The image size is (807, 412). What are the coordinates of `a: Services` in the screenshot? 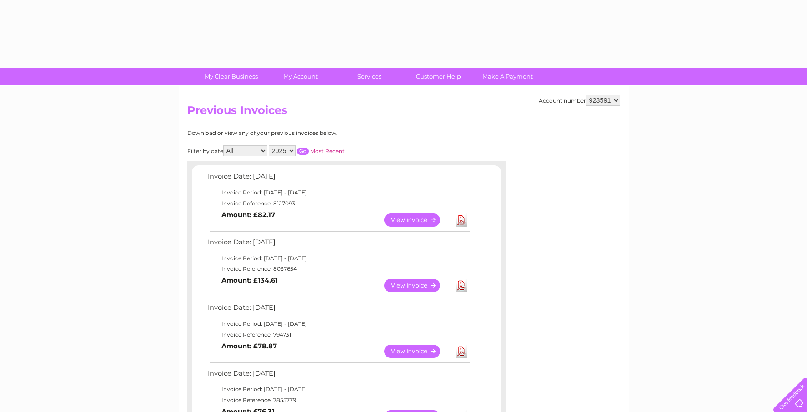 It's located at (369, 76).